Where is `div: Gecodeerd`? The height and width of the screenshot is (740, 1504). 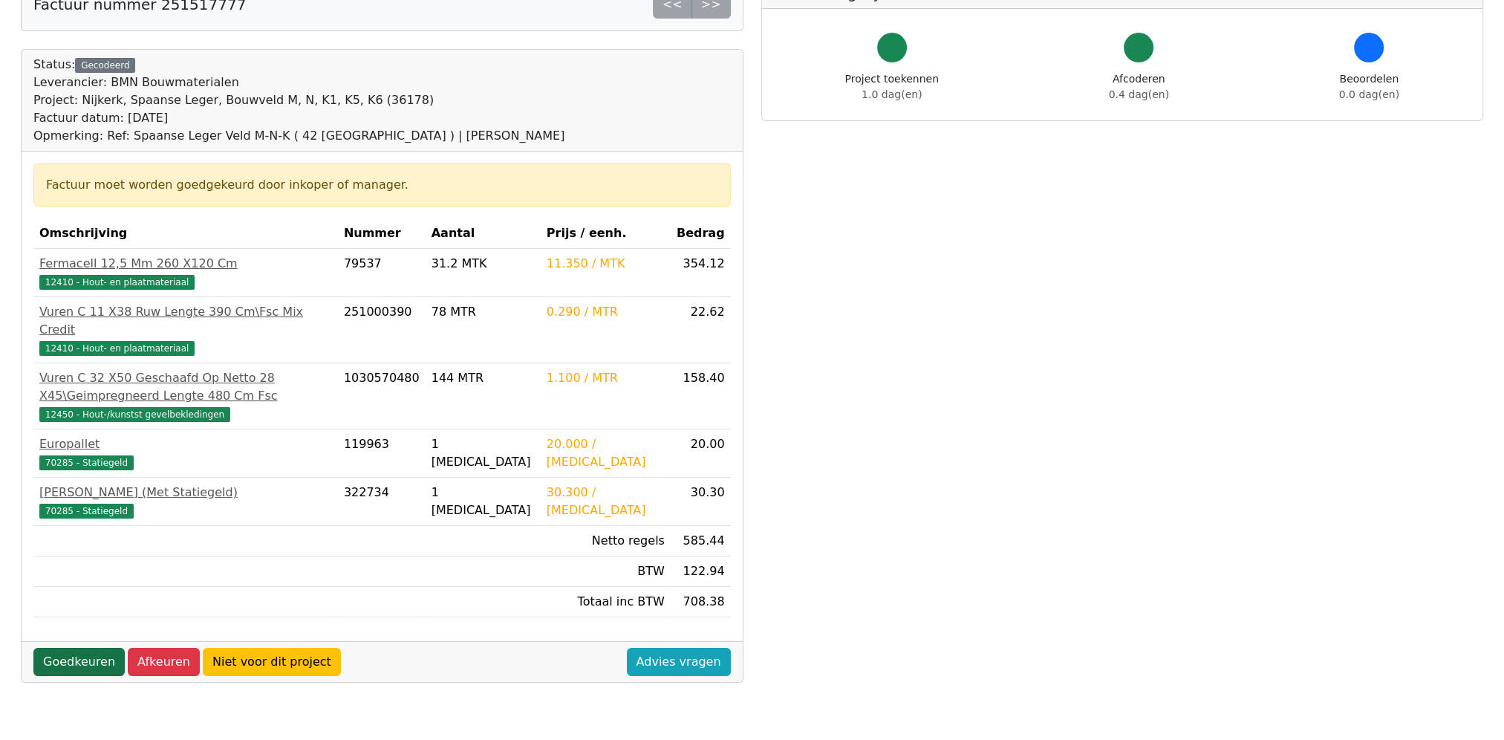
div: Gecodeerd is located at coordinates (105, 65).